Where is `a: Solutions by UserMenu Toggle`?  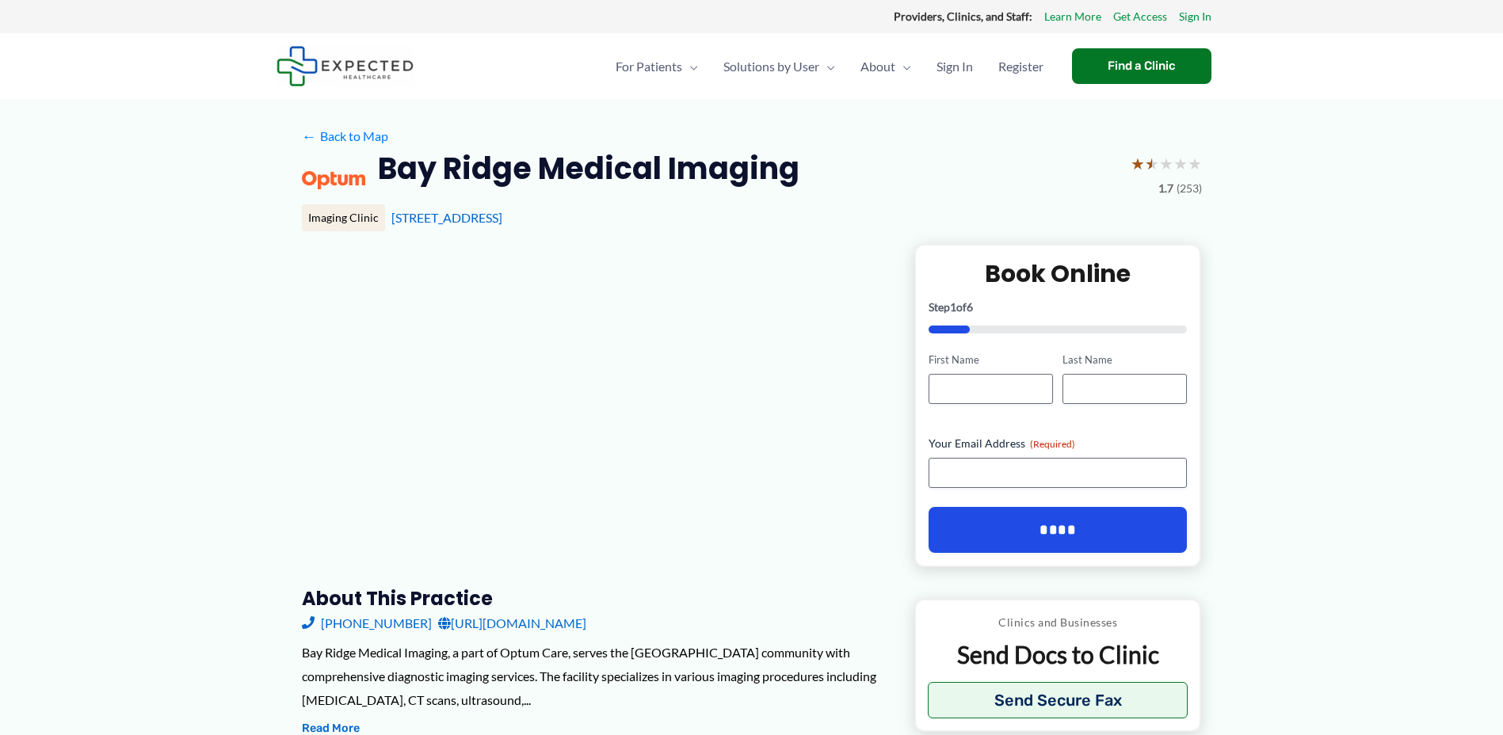 a: Solutions by UserMenu Toggle is located at coordinates (779, 67).